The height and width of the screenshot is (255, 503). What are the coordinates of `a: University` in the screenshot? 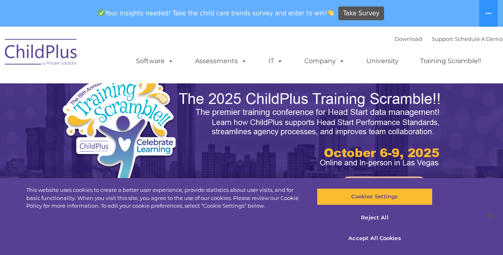 It's located at (383, 61).